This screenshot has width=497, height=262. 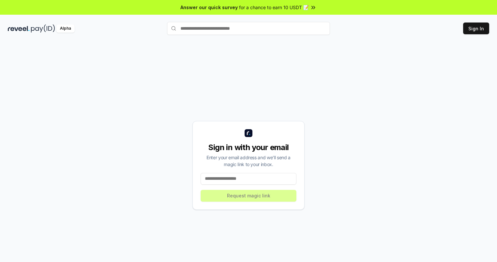 What do you see at coordinates (43, 28) in the screenshot?
I see `img: pay_id` at bounding box center [43, 28].